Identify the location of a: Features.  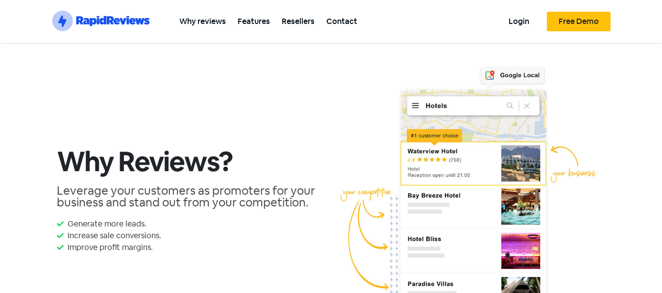
(254, 21).